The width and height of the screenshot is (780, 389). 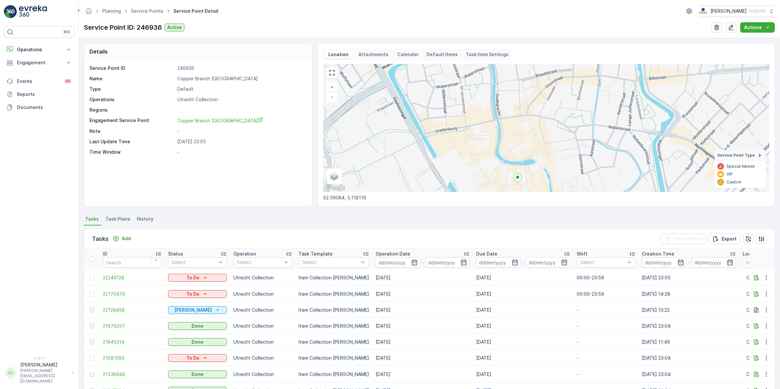 I want to click on a: Layers, so click(x=334, y=176).